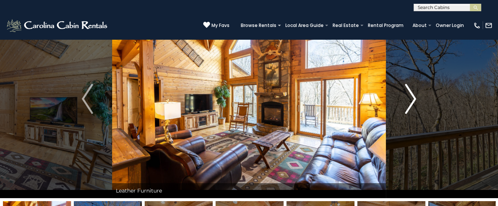 The width and height of the screenshot is (498, 206). I want to click on img: mail-regular-white.png, so click(488, 25).